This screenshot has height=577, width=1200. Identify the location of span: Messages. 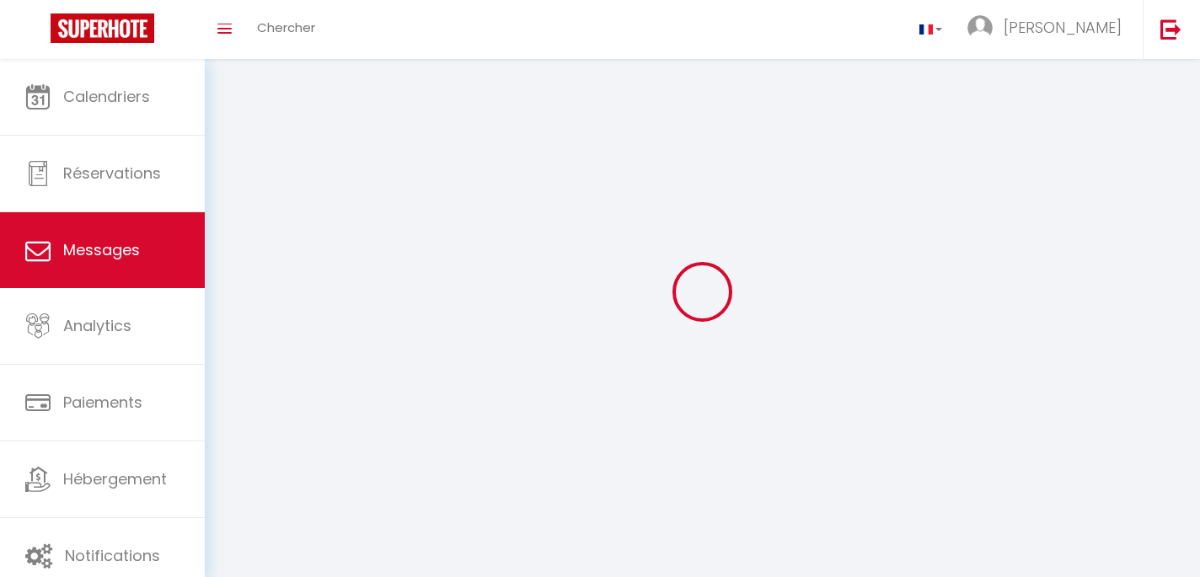
(101, 250).